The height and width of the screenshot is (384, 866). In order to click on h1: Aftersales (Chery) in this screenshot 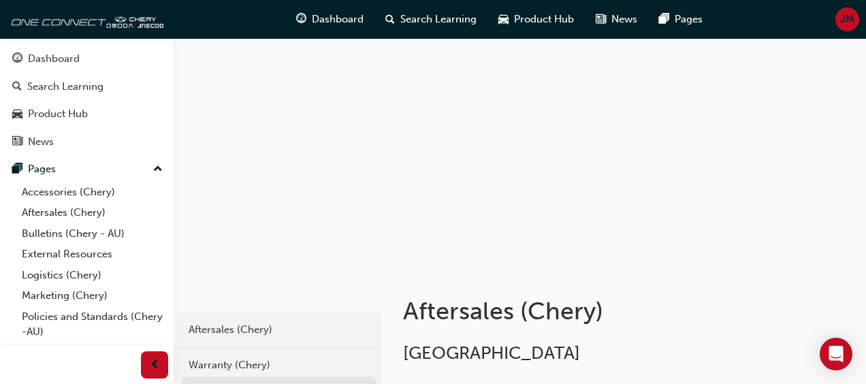, I will do `click(583, 311)`.